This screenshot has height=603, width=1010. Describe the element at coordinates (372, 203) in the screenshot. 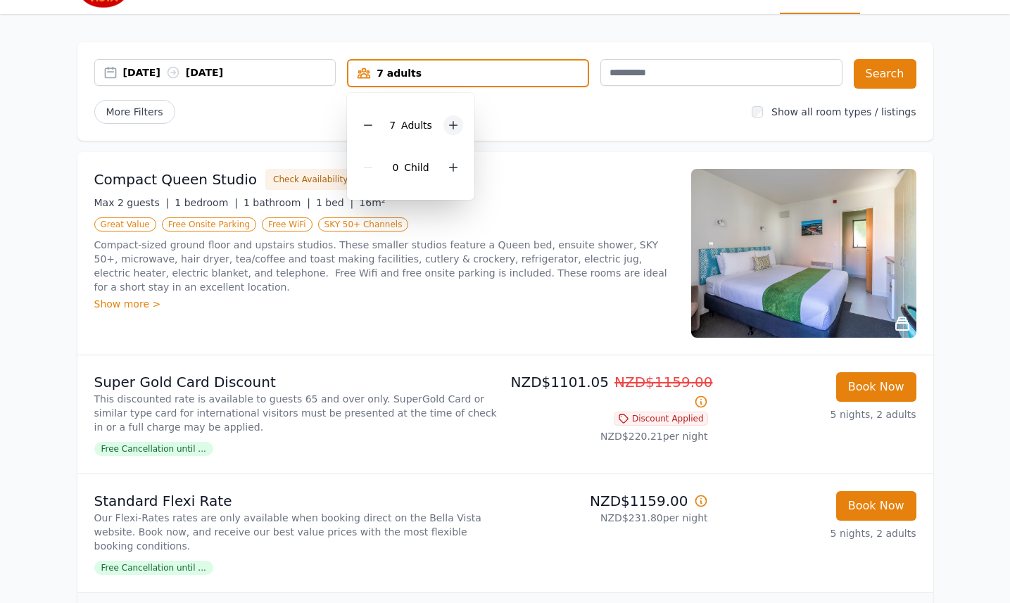

I see `span: 16m²` at that location.